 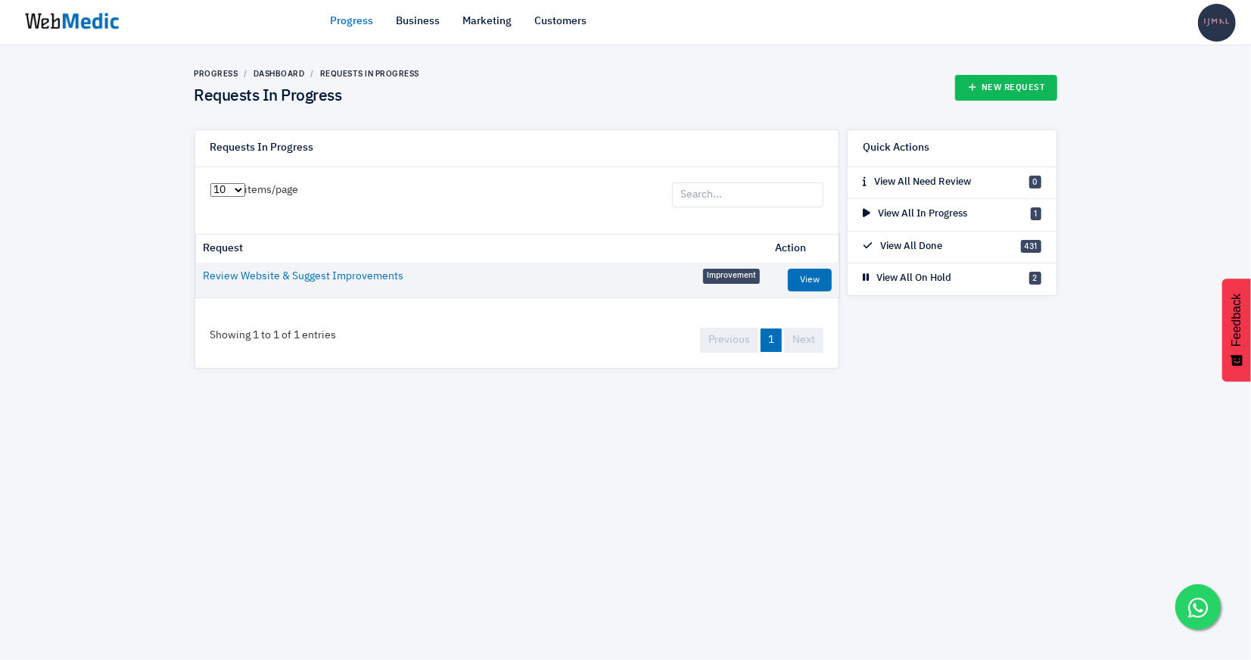 I want to click on h4: Requests In Progress, so click(x=307, y=97).